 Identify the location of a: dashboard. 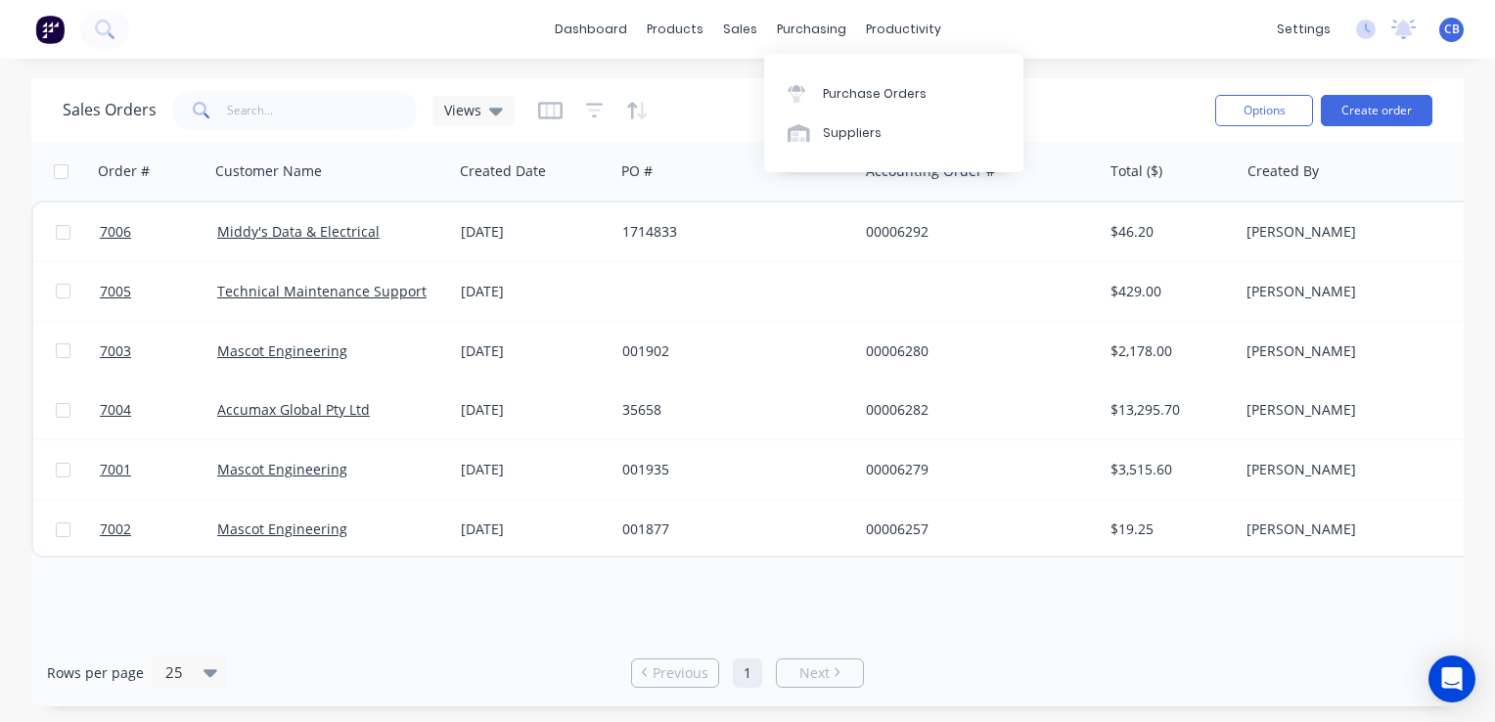
(591, 29).